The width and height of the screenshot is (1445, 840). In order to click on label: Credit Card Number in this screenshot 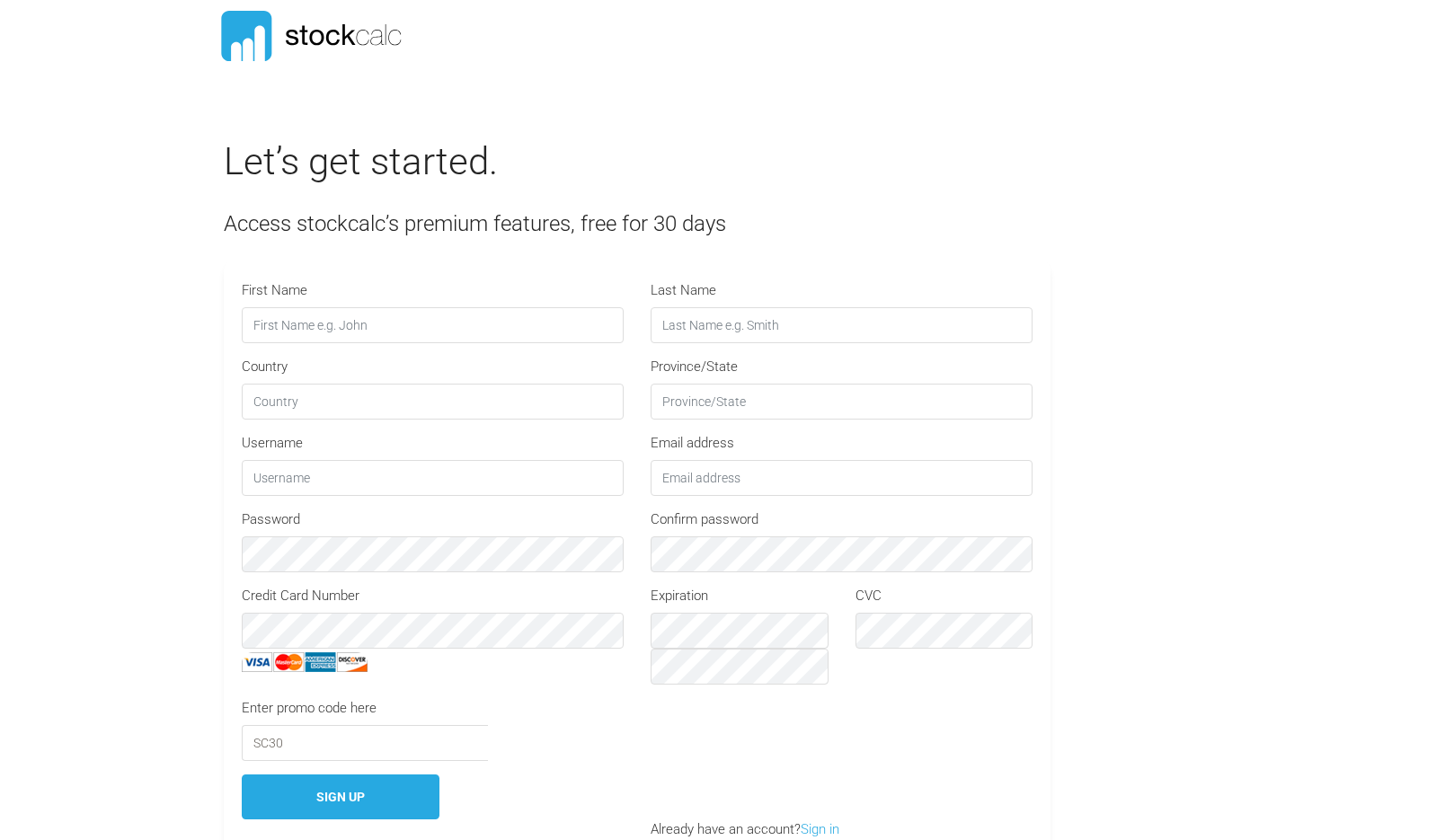, I will do `click(300, 596)`.